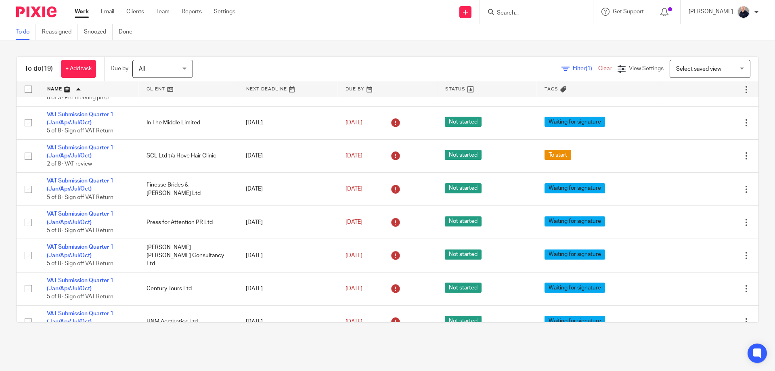 This screenshot has width=775, height=371. Describe the element at coordinates (128, 32) in the screenshot. I see `a: Done` at that location.